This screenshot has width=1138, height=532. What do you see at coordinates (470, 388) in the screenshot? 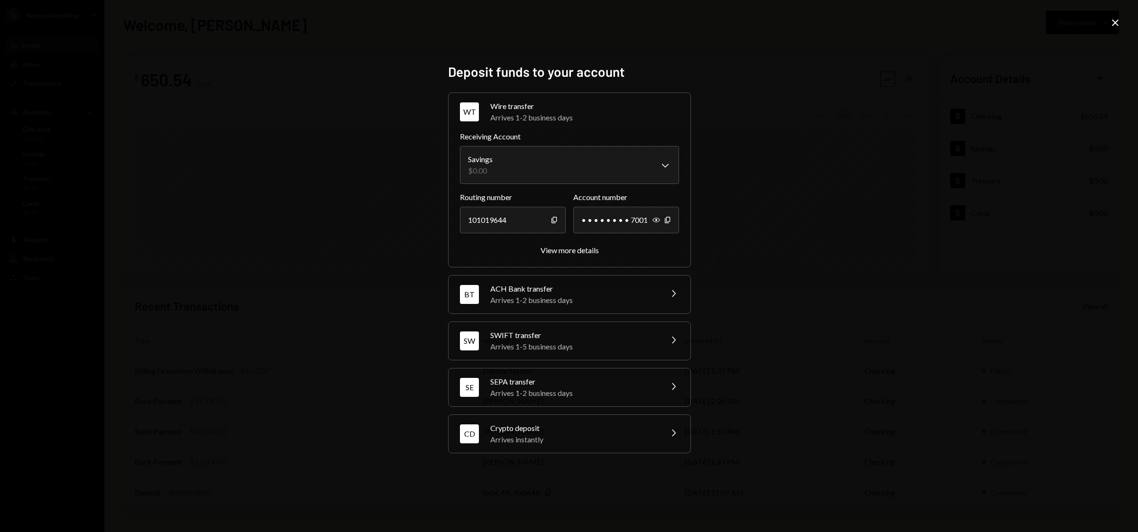
I see `div: SE` at bounding box center [470, 388].